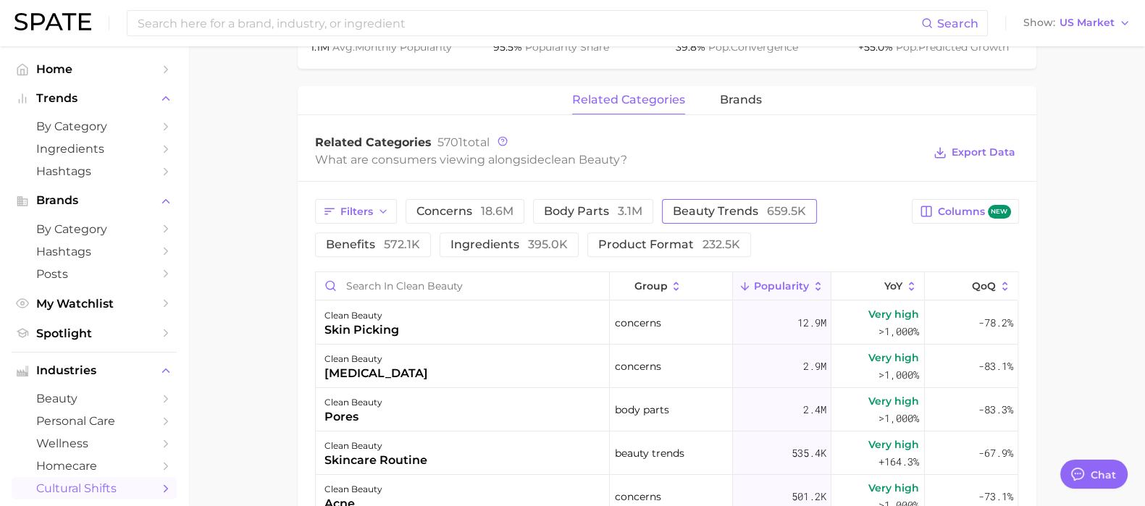  What do you see at coordinates (984, 152) in the screenshot?
I see `span: Export Data` at bounding box center [984, 152].